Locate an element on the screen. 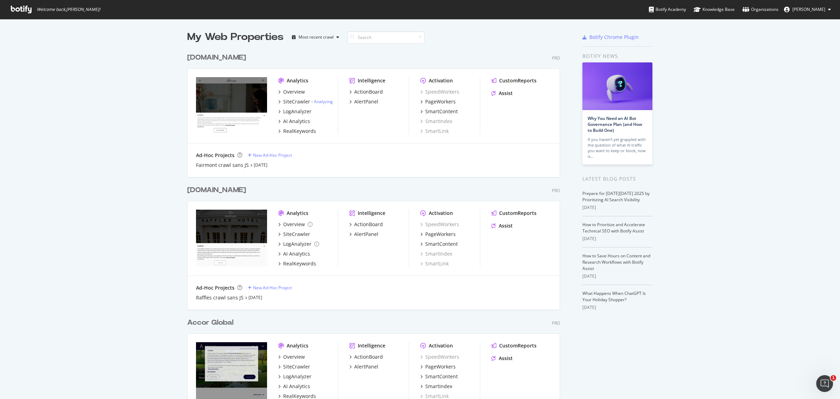 The height and width of the screenshot is (399, 840). div: SpeedWorkers is located at coordinates (440, 224).